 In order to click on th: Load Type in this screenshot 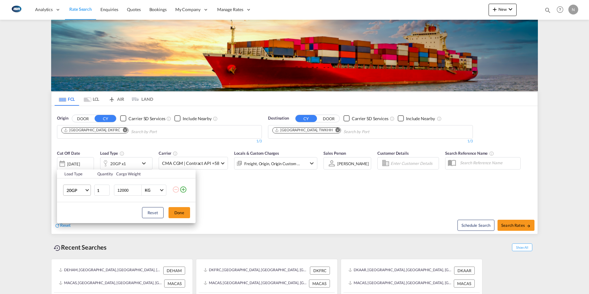, I will do `click(75, 174)`.